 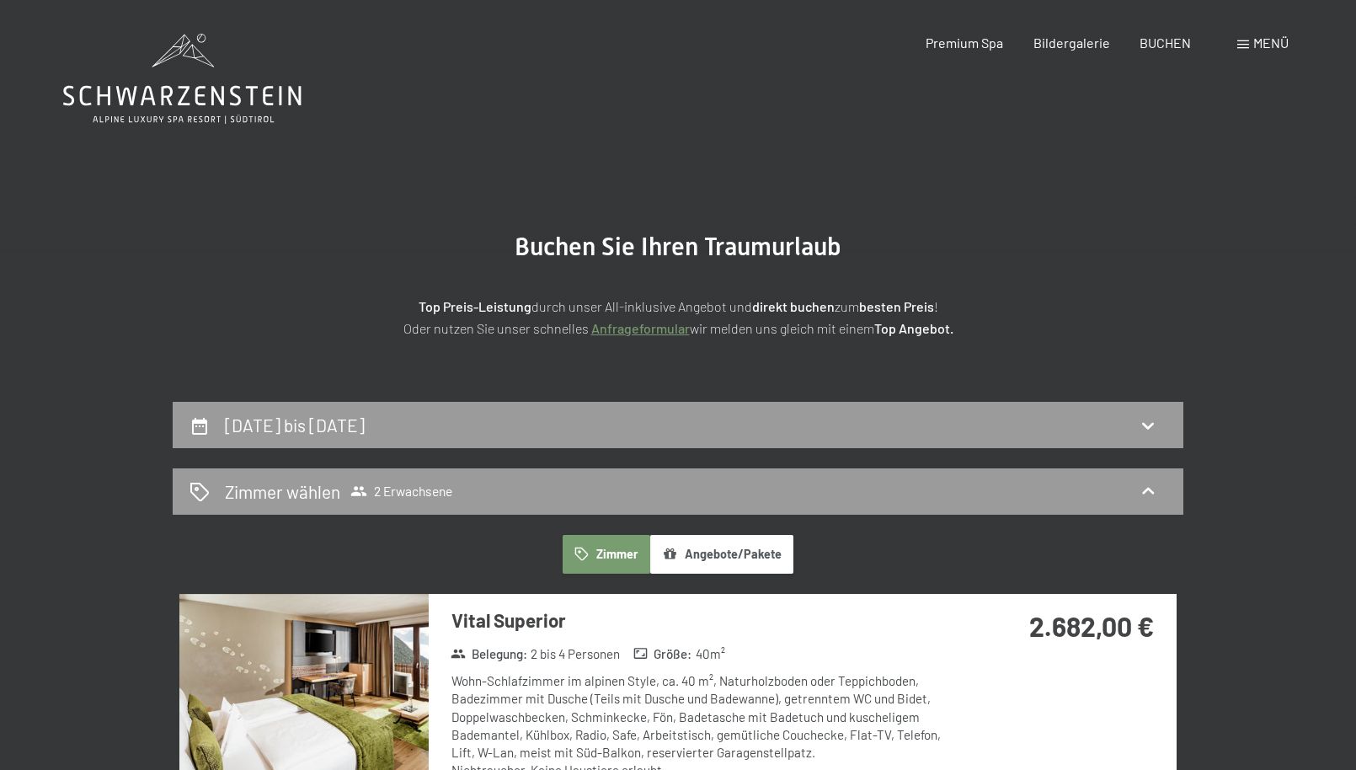 I want to click on strong: direkt buchen, so click(x=793, y=306).